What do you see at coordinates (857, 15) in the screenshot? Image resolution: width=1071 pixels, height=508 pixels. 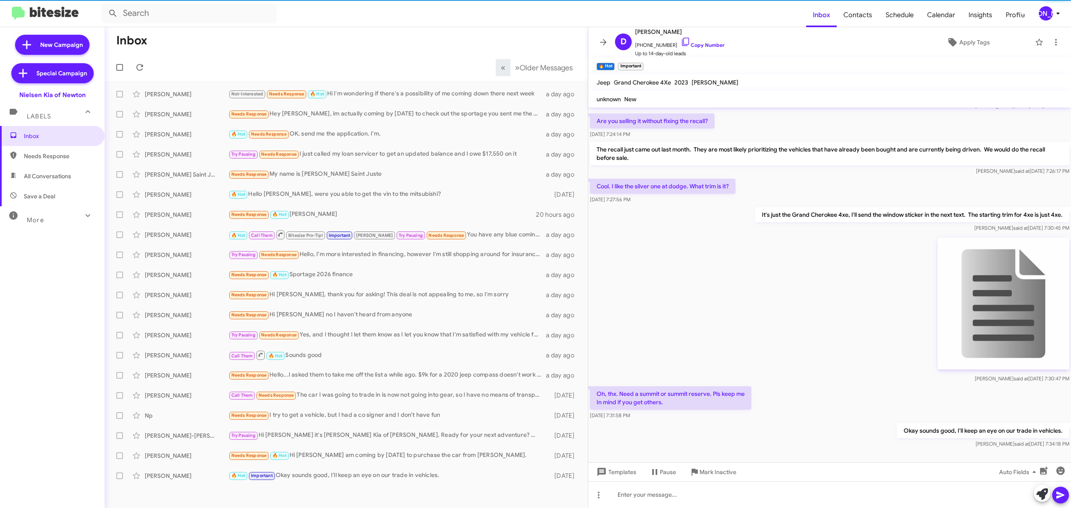 I see `span: Contacts` at bounding box center [857, 15].